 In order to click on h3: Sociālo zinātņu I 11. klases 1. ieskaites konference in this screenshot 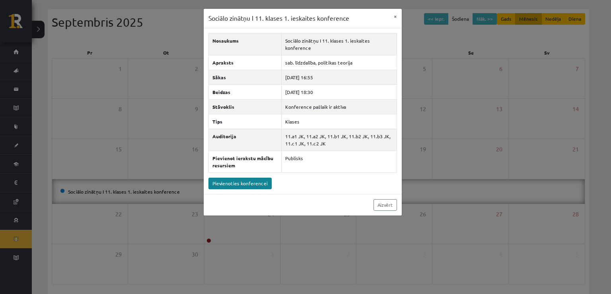, I will do `click(279, 18)`.